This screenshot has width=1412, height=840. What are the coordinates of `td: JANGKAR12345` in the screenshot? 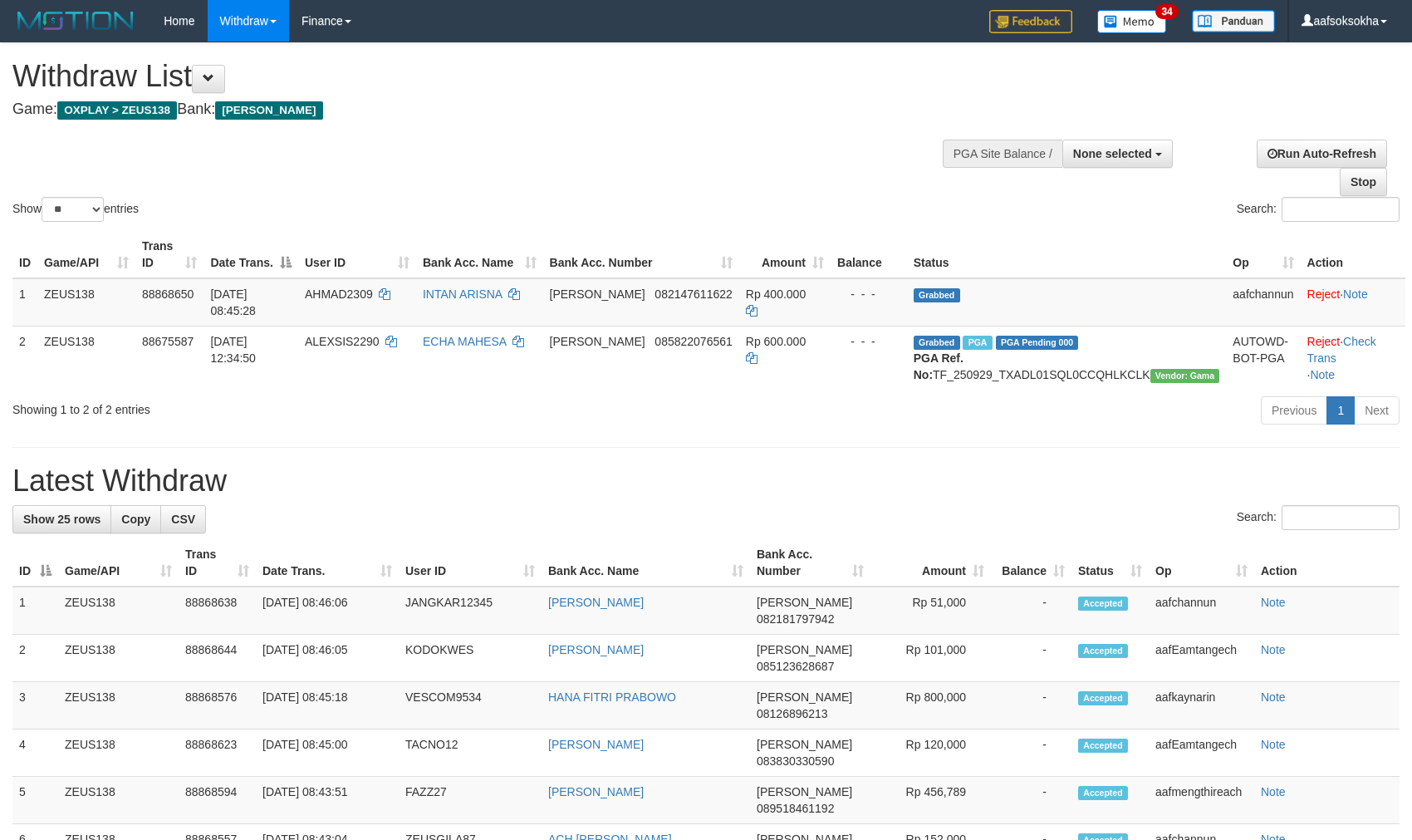 It's located at (470, 611).